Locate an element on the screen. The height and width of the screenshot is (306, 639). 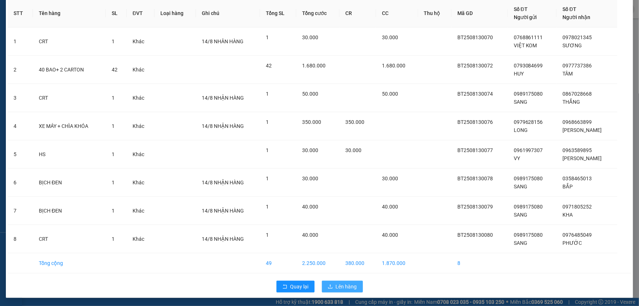
span: 0963589895 is located at coordinates (578, 150).